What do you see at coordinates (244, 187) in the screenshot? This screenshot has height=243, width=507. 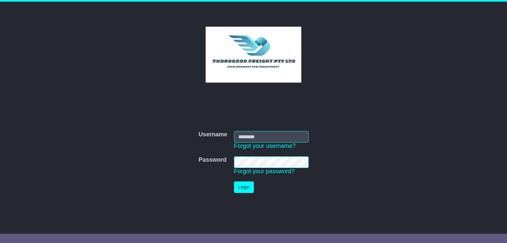 I see `button: Login` at bounding box center [244, 187].